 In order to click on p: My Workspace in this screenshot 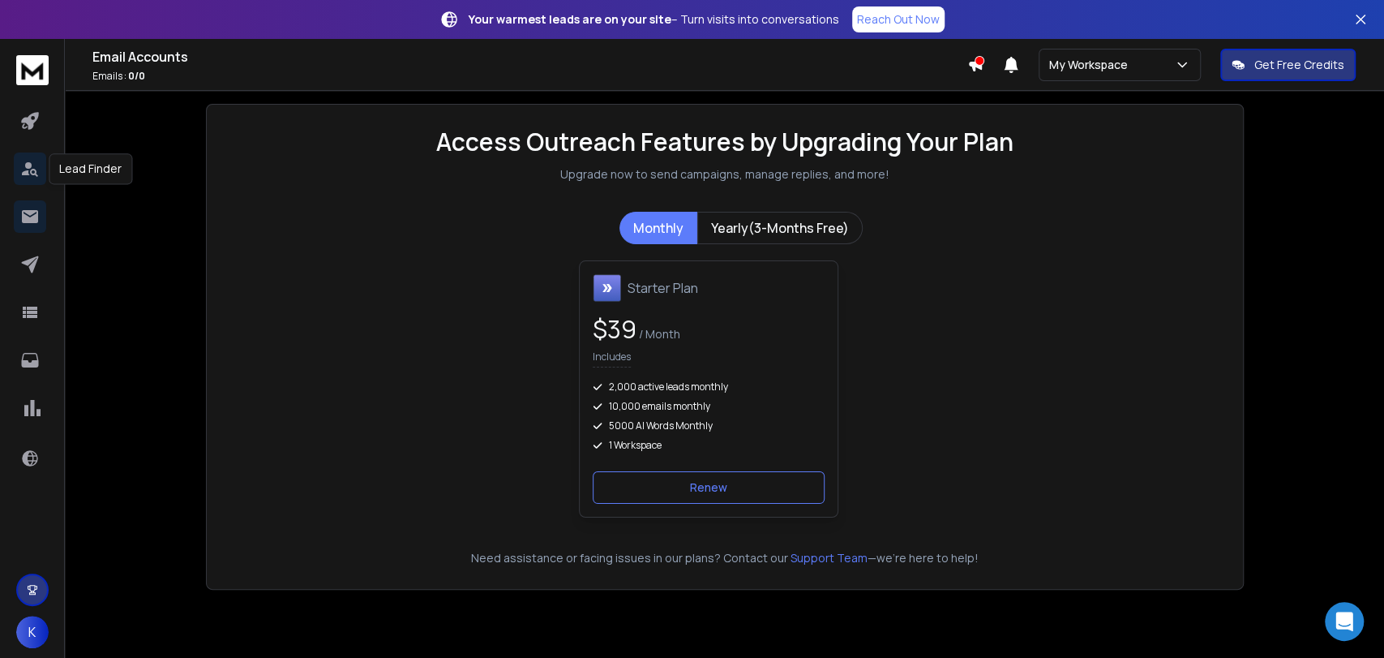, I will do `click(1091, 65)`.